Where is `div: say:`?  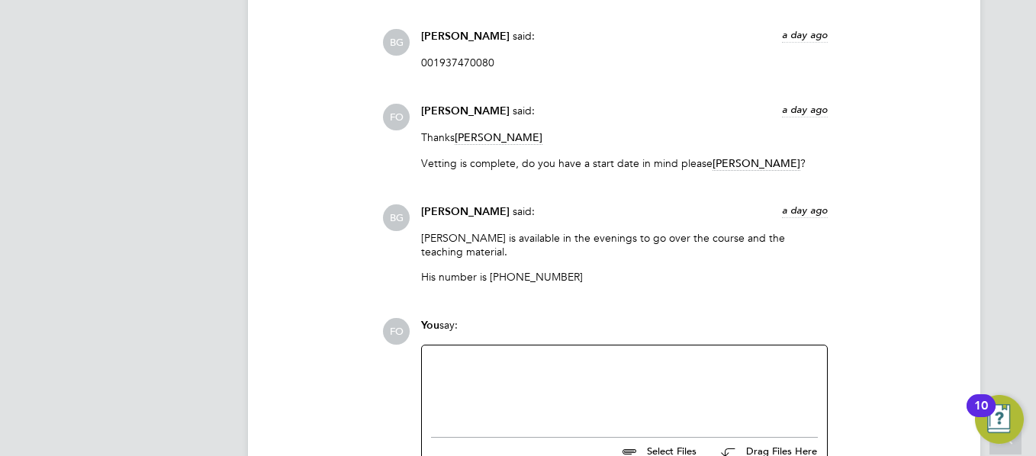
div: say: is located at coordinates (624, 331).